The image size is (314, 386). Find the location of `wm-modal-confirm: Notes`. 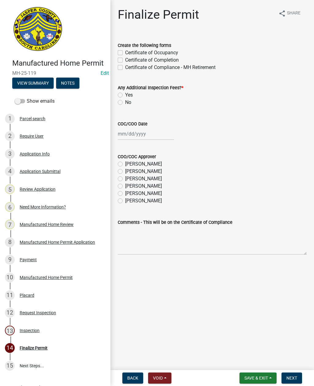

wm-modal-confirm: Notes is located at coordinates (68, 83).